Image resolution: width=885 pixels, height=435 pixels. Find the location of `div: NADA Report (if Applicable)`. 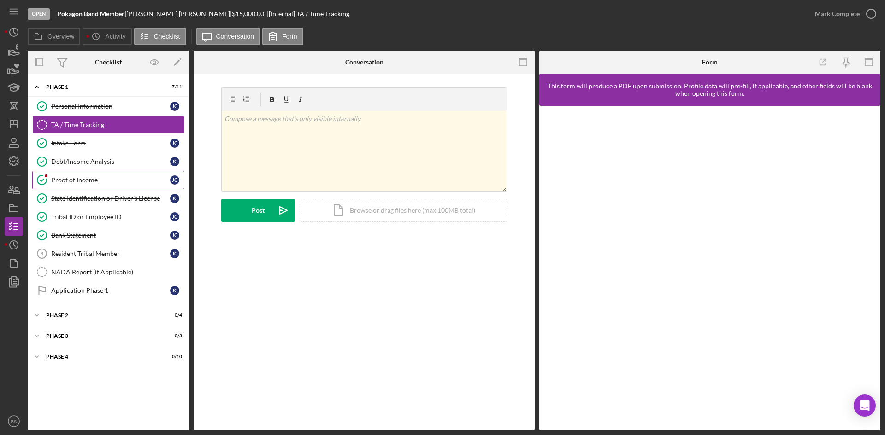

div: NADA Report (if Applicable) is located at coordinates (118, 272).